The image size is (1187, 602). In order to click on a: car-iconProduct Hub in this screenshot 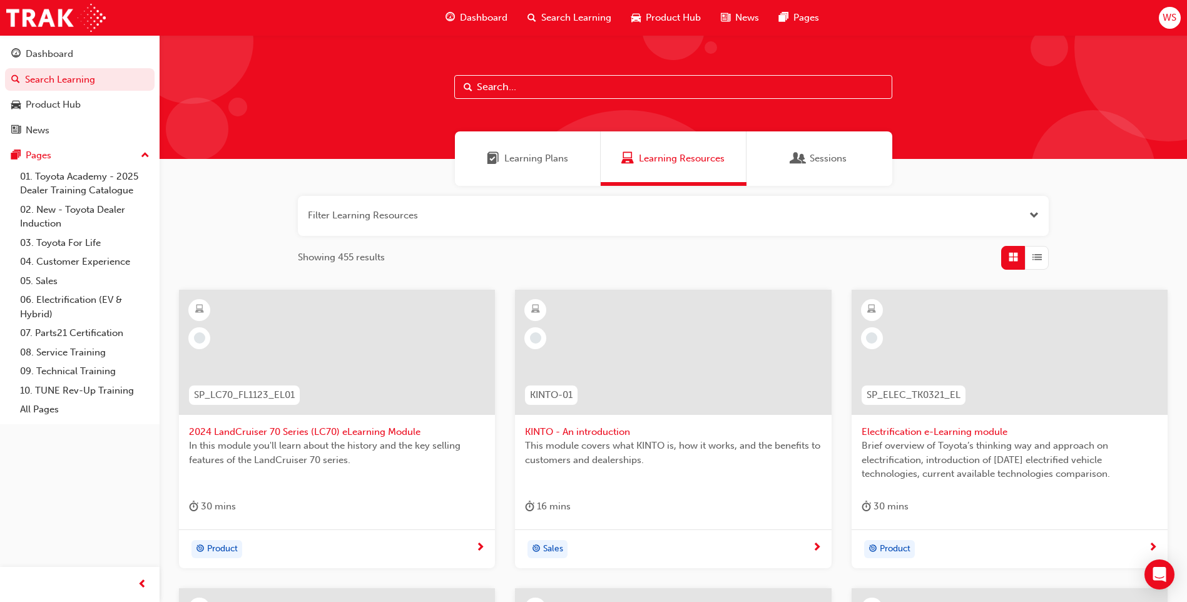, I will do `click(666, 18)`.